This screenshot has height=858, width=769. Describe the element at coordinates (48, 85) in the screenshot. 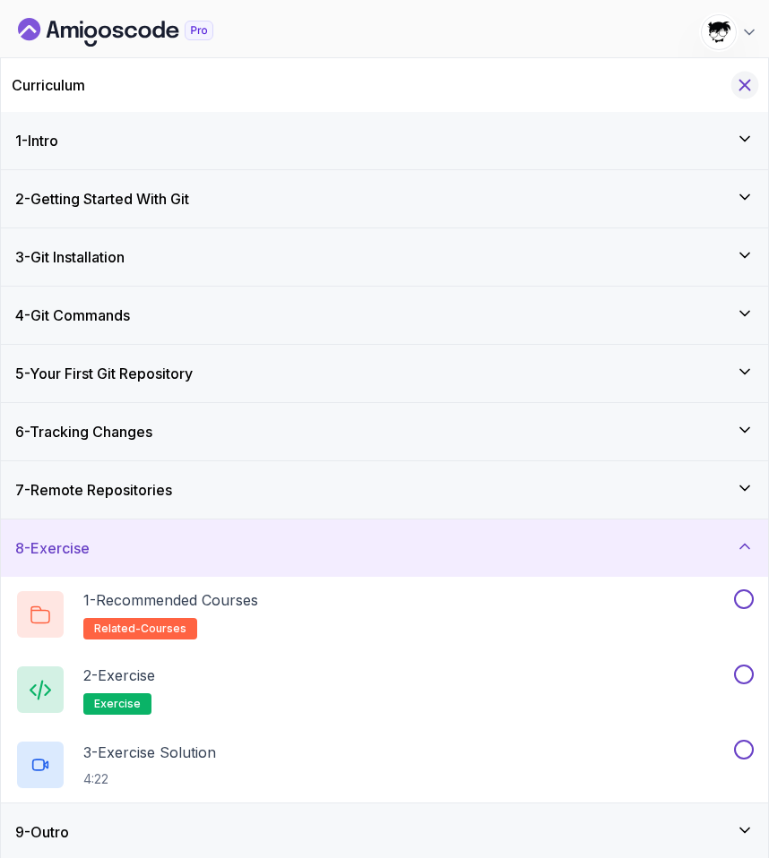

I see `h2: Curriculum` at that location.